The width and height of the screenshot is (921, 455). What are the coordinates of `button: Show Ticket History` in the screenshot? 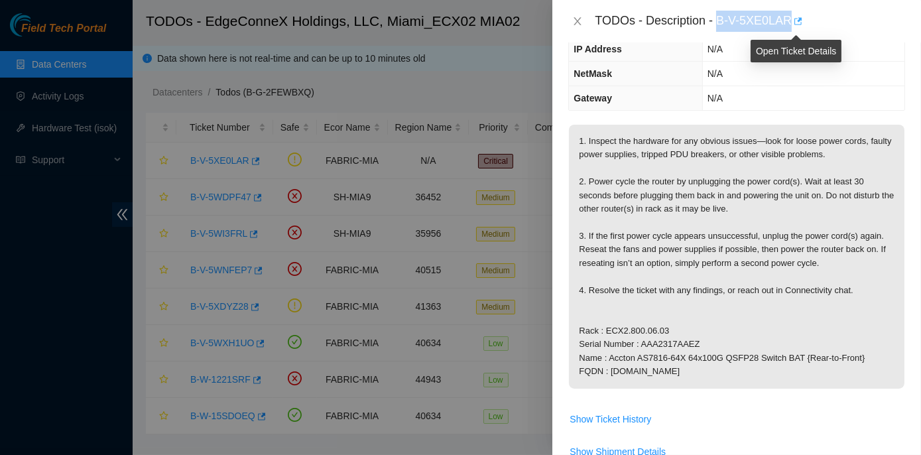 It's located at (610, 419).